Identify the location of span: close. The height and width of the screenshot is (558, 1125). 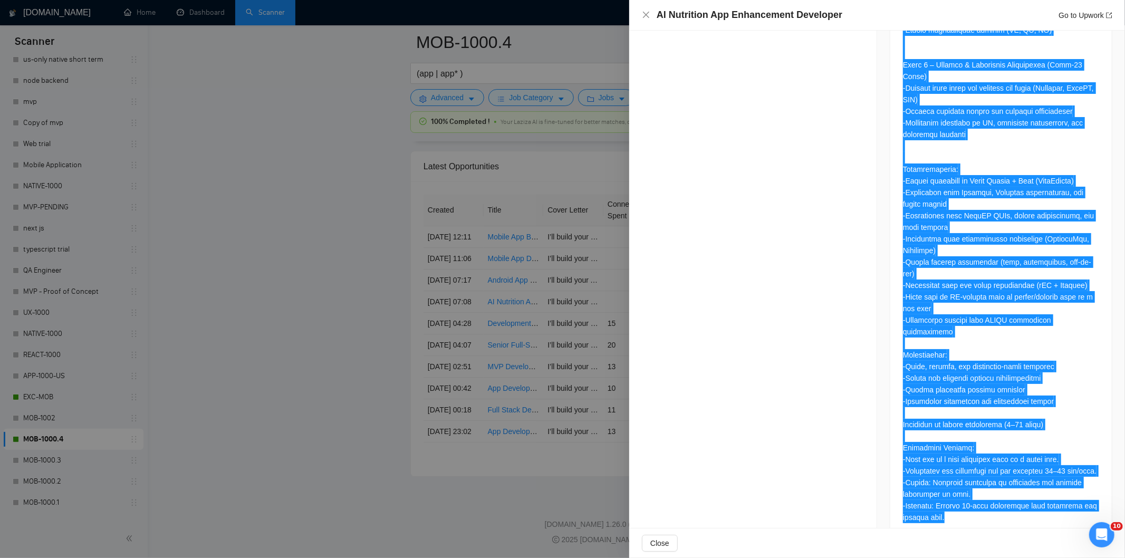
(646, 15).